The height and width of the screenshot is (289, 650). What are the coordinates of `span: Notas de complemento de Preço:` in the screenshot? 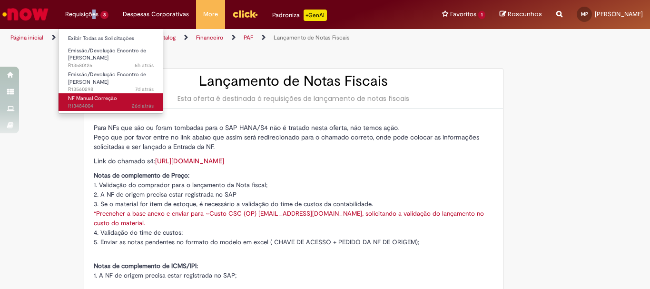 It's located at (141, 175).